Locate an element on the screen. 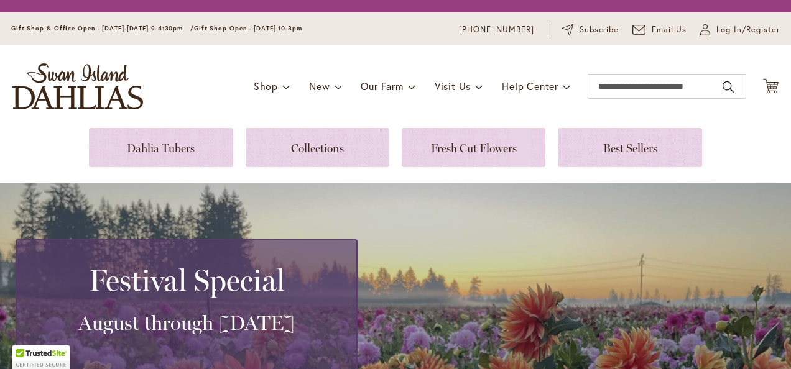 The image size is (791, 369). h2: Festival Special is located at coordinates (186, 280).